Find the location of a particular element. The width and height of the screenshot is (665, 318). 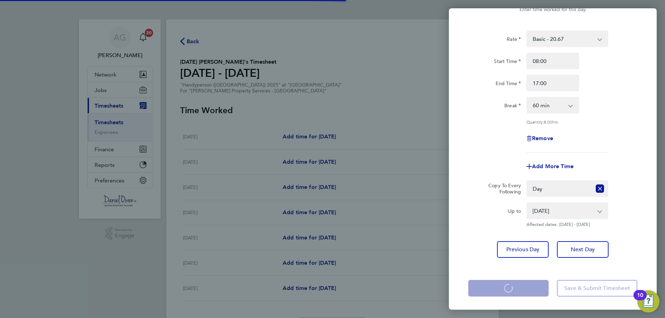

span: Next Day is located at coordinates (583, 250).